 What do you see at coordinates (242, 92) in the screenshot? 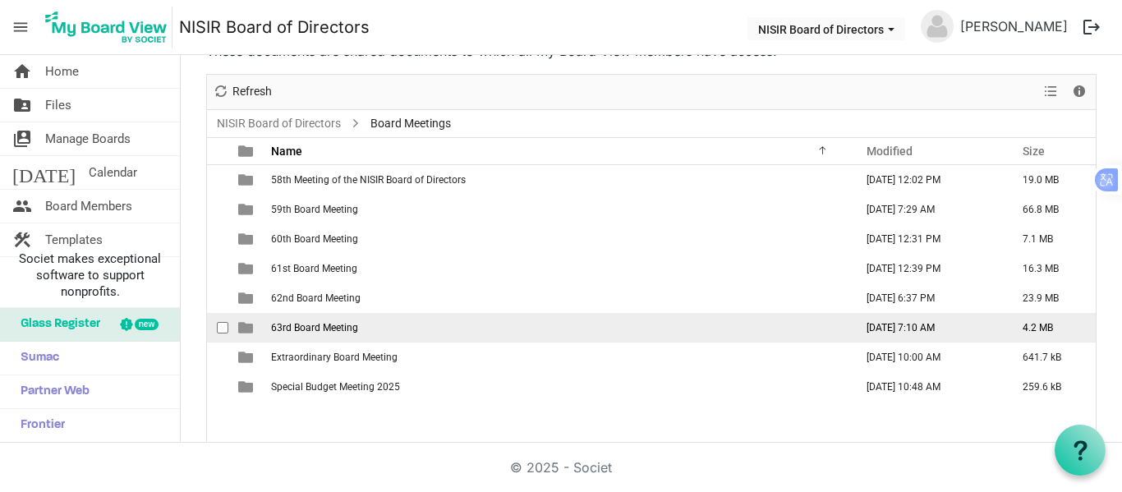
I see `div: Refresh` at bounding box center [242, 92].